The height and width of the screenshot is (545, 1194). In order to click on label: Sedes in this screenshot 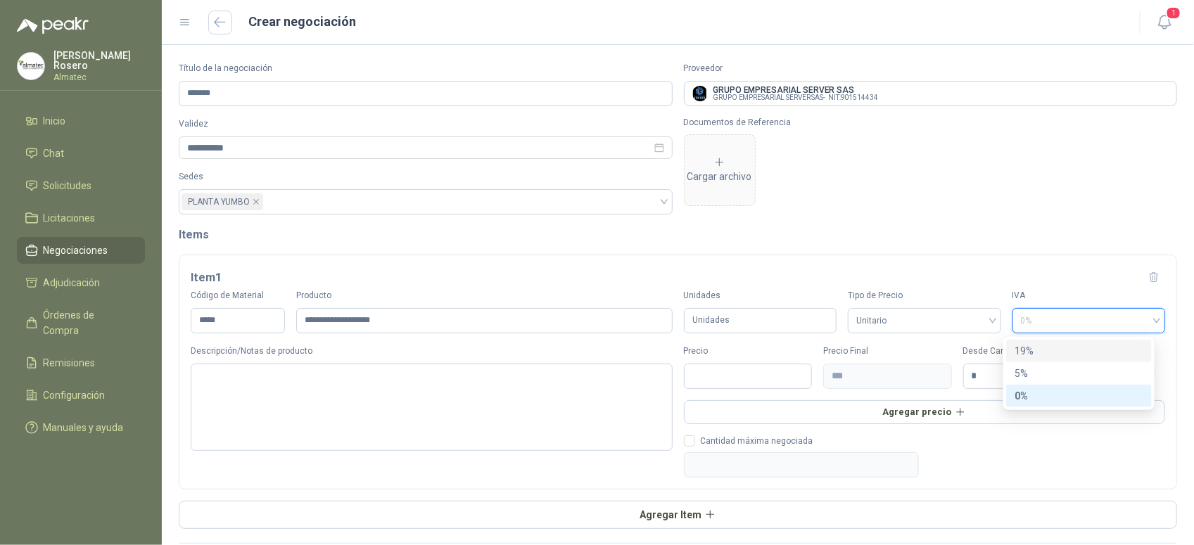, I will do `click(426, 177)`.